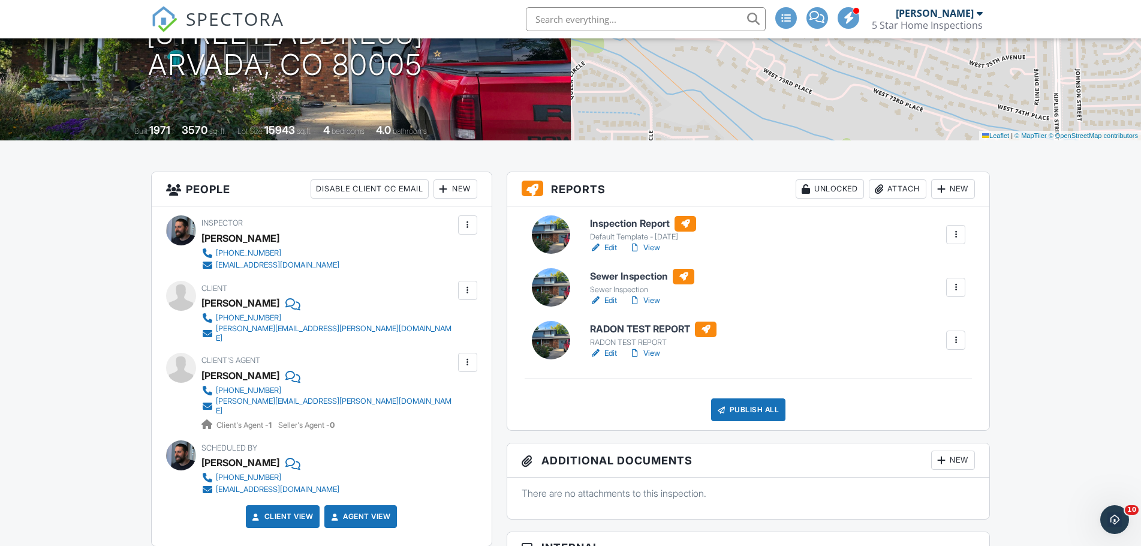 Image resolution: width=1141 pixels, height=546 pixels. Describe the element at coordinates (321, 189) in the screenshot. I see `h3: People` at that location.